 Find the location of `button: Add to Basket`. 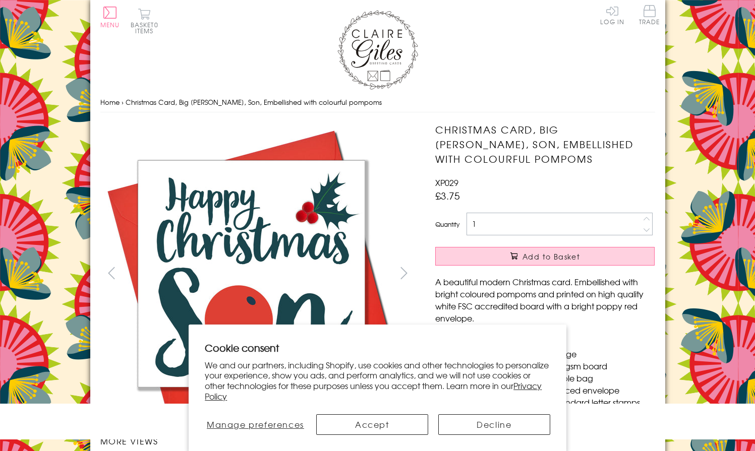

button: Add to Basket is located at coordinates (545, 256).